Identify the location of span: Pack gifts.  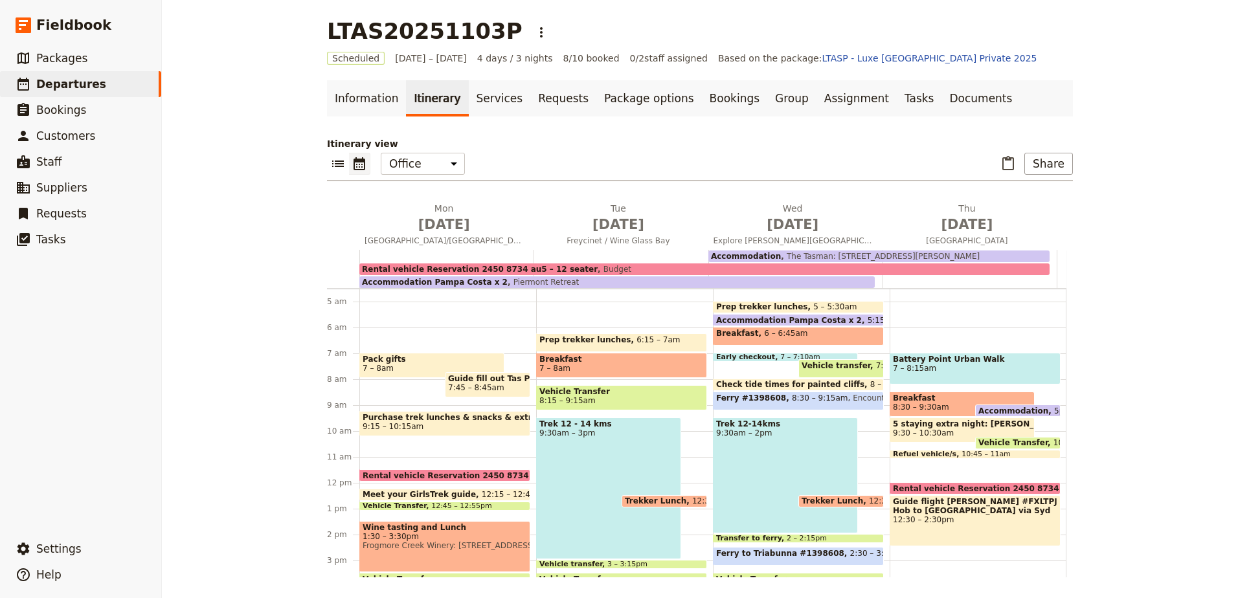
(432, 359).